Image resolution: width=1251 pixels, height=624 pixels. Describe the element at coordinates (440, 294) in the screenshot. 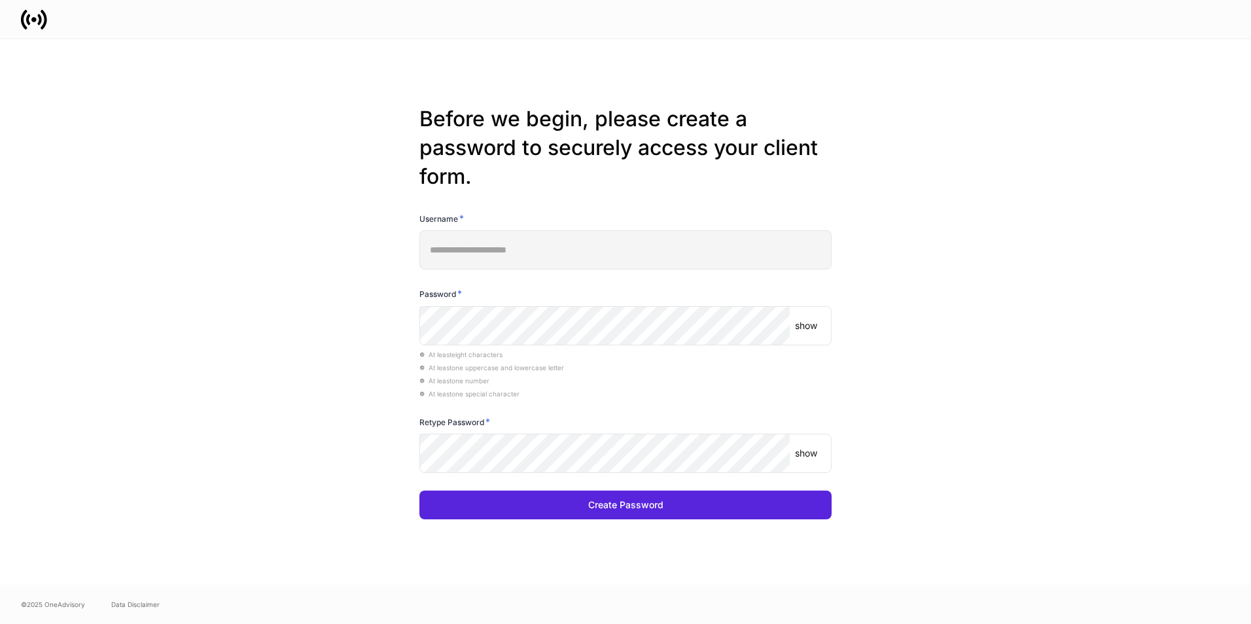

I see `h6: Password` at that location.